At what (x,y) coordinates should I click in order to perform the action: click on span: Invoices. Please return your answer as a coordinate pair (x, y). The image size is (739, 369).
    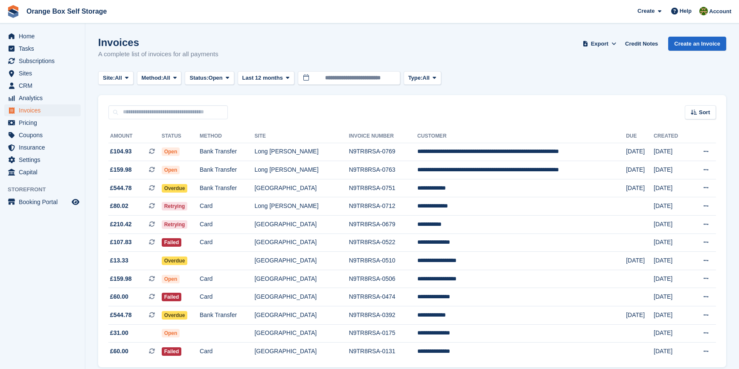
    Looking at the image, I should click on (44, 110).